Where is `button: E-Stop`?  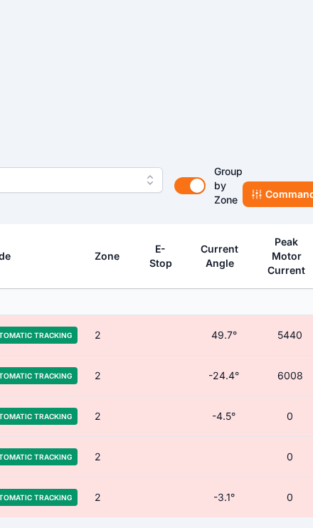 button: E-Stop is located at coordinates (165, 256).